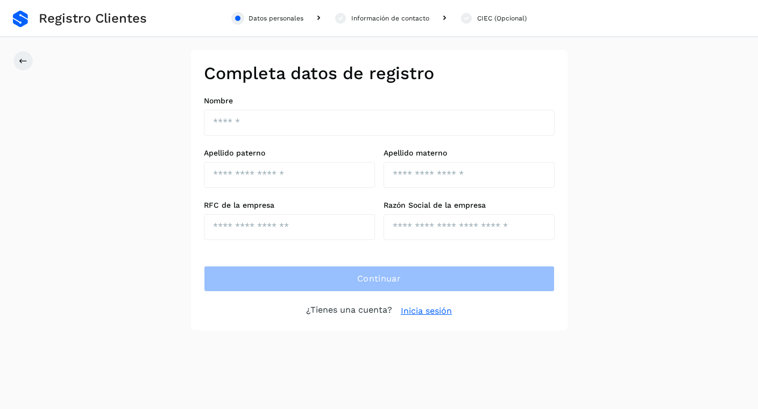 Image resolution: width=758 pixels, height=409 pixels. What do you see at coordinates (92, 18) in the screenshot?
I see `span: Registro Clientes` at bounding box center [92, 18].